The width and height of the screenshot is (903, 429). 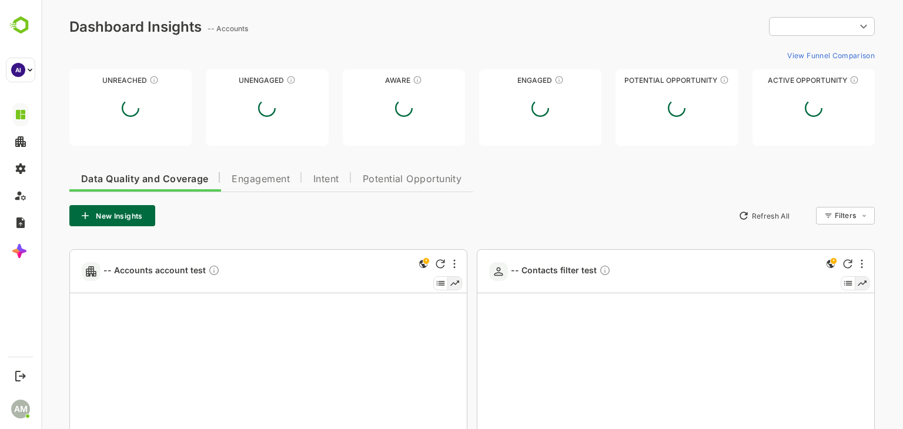 I want to click on div: Engaged, so click(x=499, y=80).